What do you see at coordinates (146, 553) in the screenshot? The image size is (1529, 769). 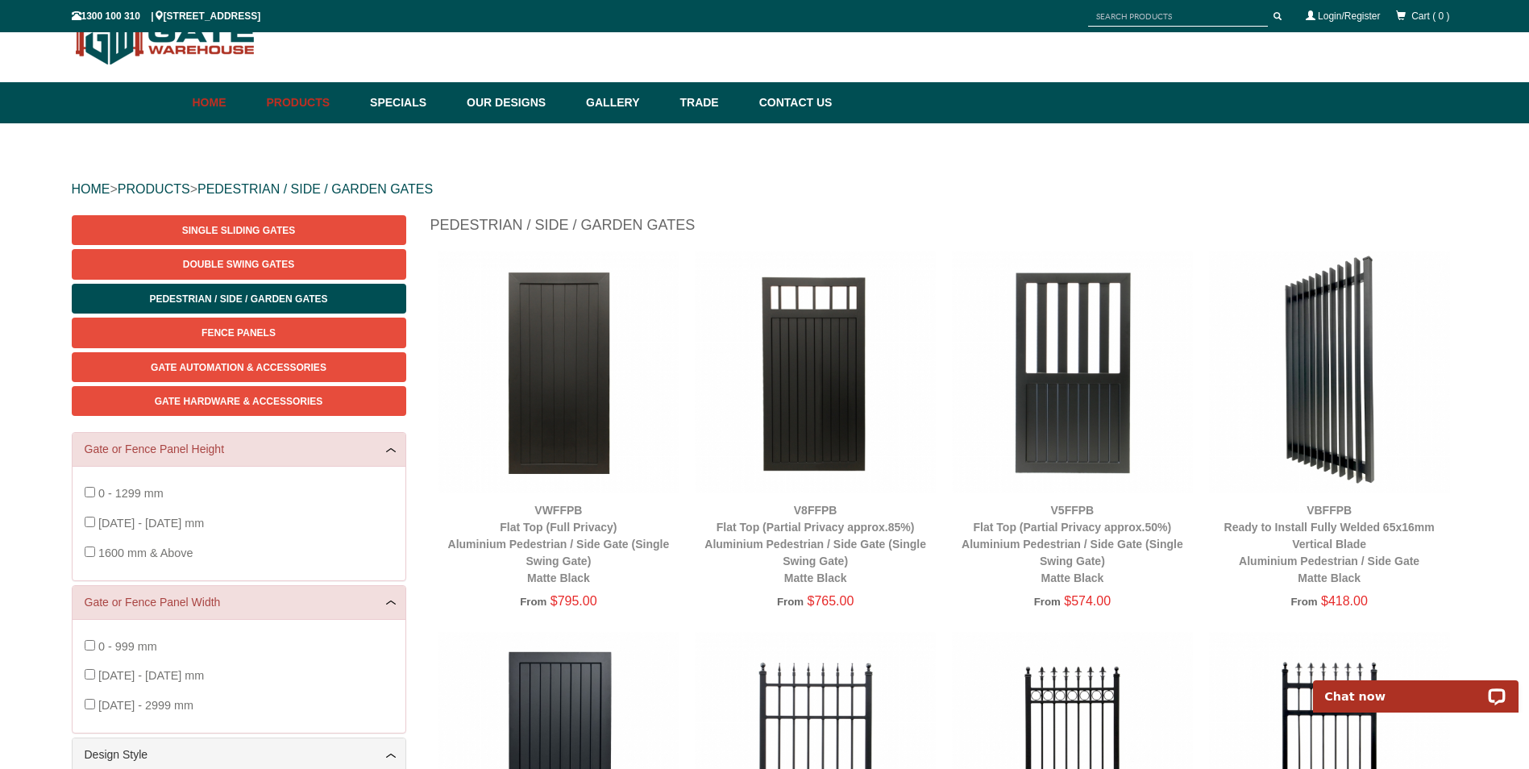 I see `span: 1600 mm & Above` at bounding box center [146, 553].